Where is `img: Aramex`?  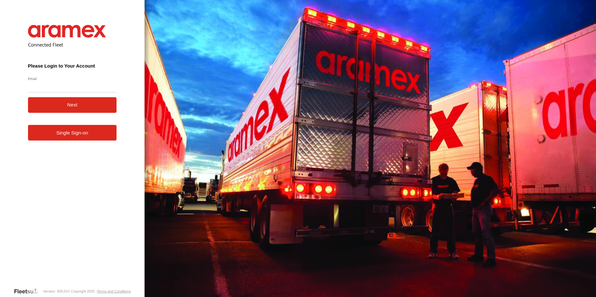 img: Aramex is located at coordinates (67, 31).